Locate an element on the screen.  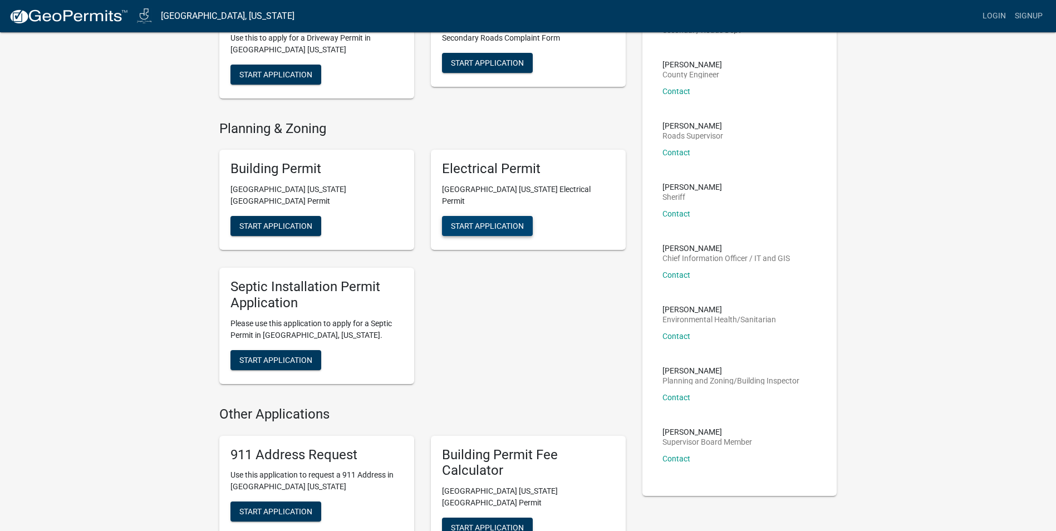
h5: 911 Address Request is located at coordinates (317, 455).